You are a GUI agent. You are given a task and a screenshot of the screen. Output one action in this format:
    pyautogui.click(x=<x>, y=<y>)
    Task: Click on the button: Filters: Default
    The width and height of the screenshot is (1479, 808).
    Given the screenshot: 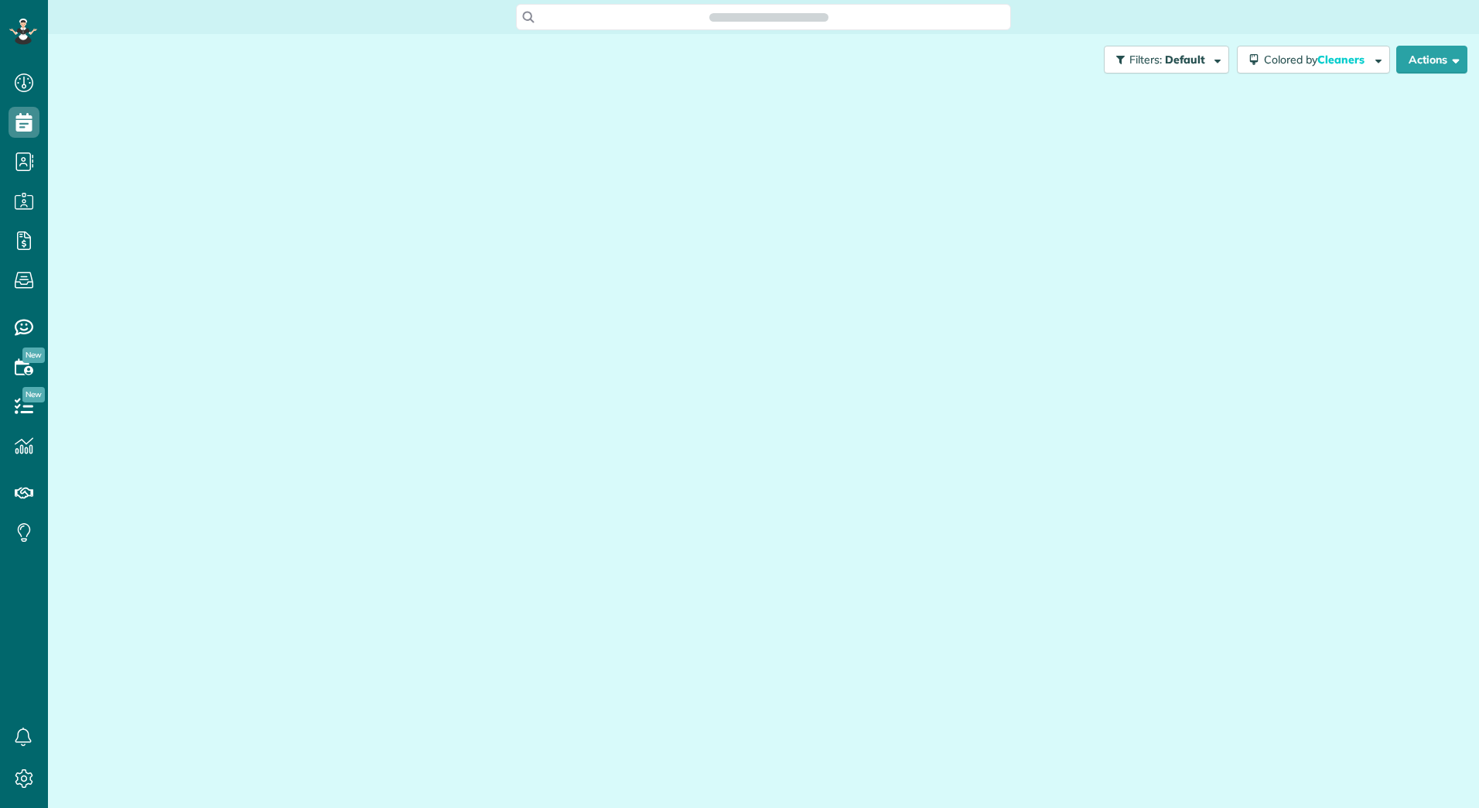 What is the action you would take?
    pyautogui.click(x=1167, y=60)
    